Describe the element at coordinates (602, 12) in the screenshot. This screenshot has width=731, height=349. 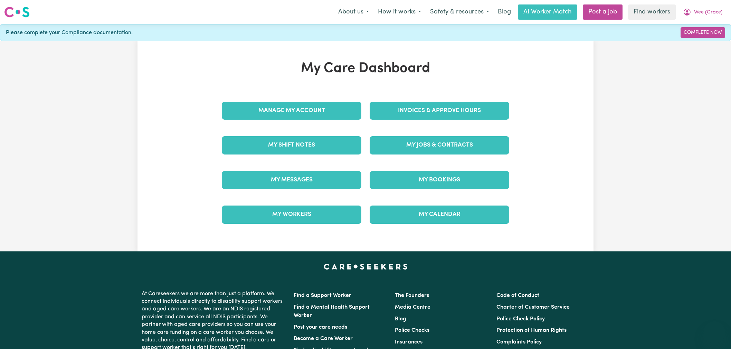
I see `a: Post a job` at that location.